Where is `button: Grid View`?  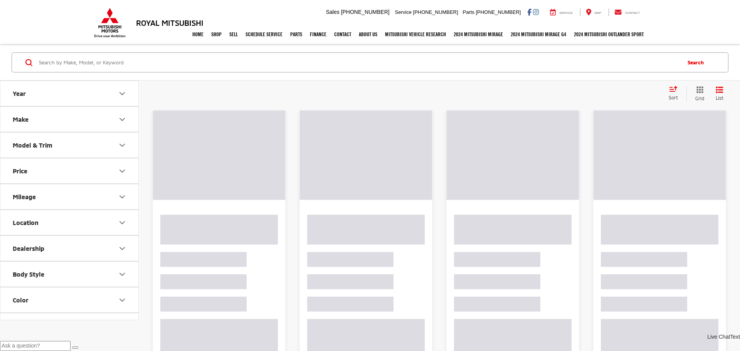 button: Grid View is located at coordinates (698, 94).